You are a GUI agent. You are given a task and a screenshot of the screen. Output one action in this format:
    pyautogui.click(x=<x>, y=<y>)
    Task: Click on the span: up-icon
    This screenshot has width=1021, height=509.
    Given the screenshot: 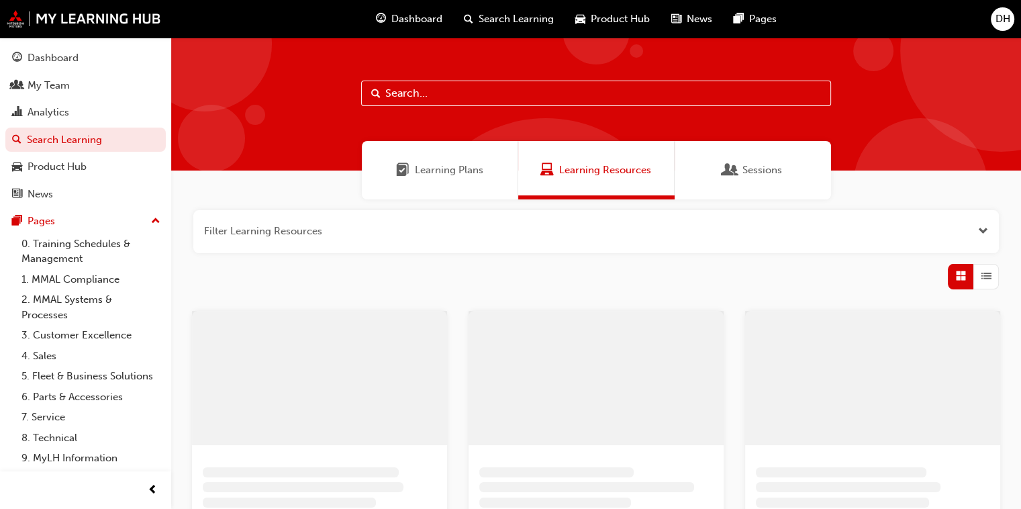 What is the action you would take?
    pyautogui.click(x=156, y=222)
    